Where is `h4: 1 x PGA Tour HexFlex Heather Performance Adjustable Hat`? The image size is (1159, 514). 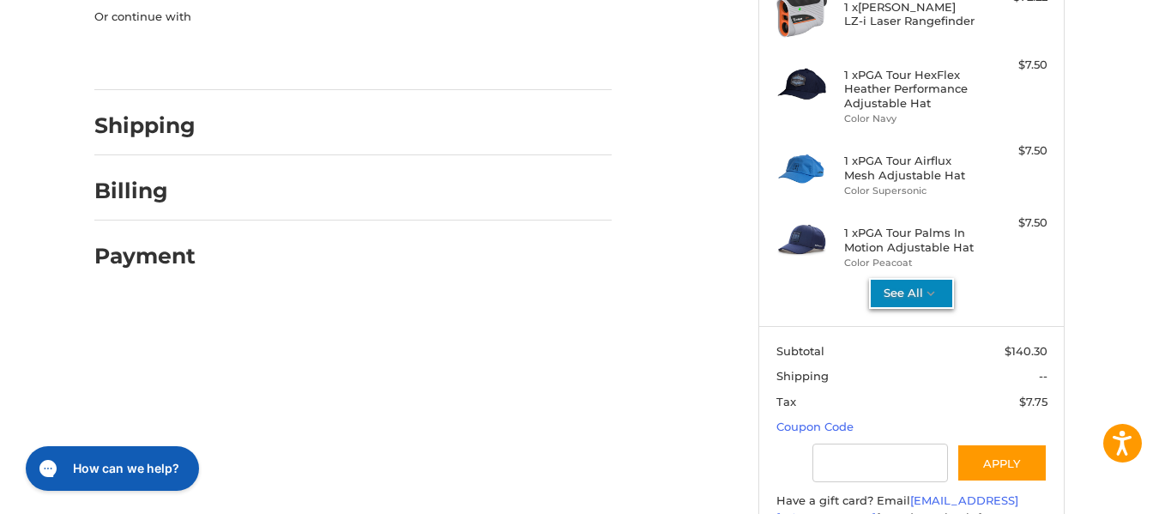 h4: 1 x PGA Tour HexFlex Heather Performance Adjustable Hat is located at coordinates (909, 88).